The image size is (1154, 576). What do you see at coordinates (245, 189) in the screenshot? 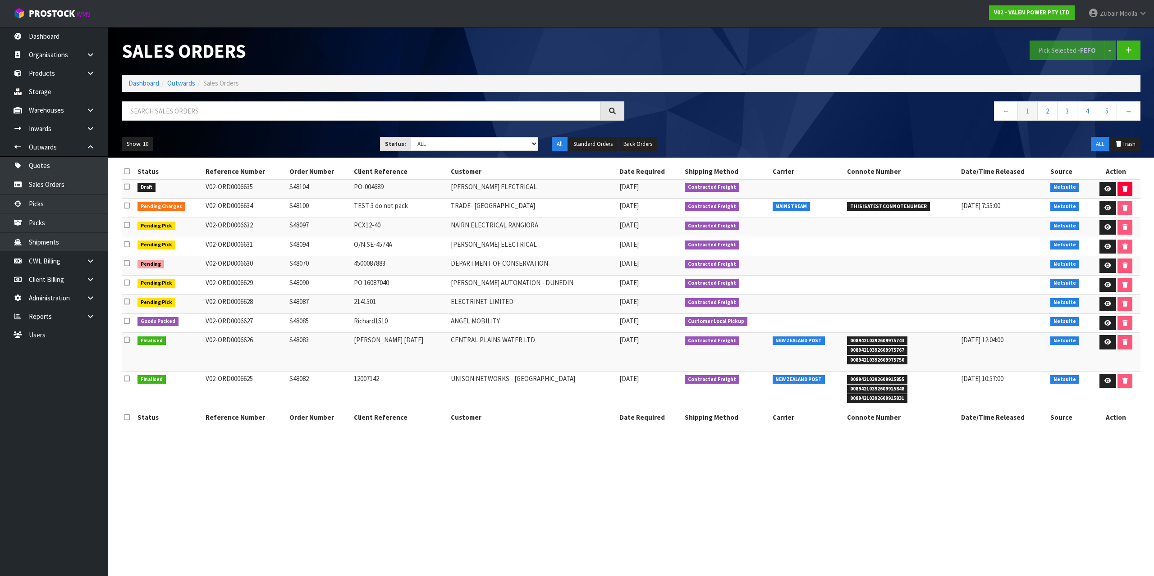
I see `td: V02-ORD0006635` at bounding box center [245, 189].